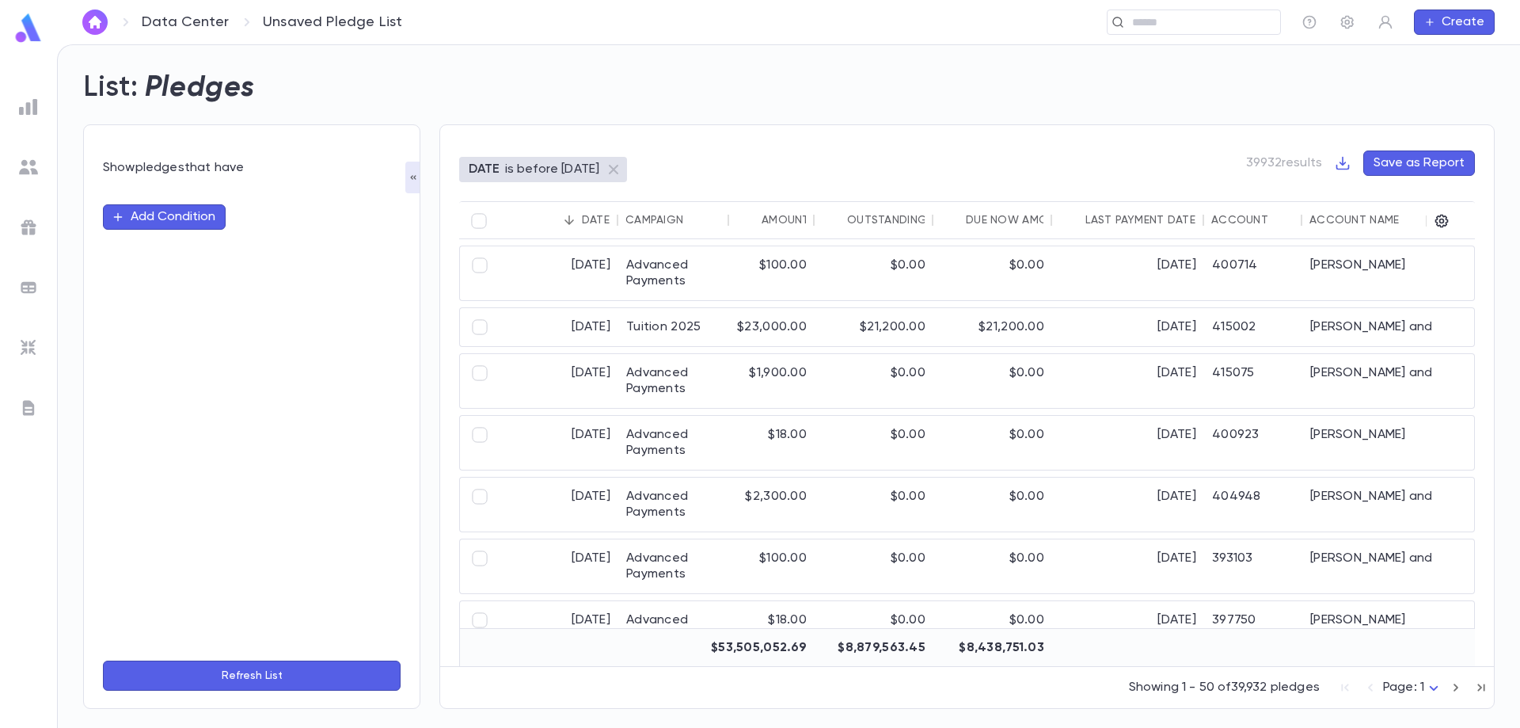 This screenshot has width=1520, height=728. What do you see at coordinates (772, 327) in the screenshot?
I see `div: $23,000.00` at bounding box center [772, 327].